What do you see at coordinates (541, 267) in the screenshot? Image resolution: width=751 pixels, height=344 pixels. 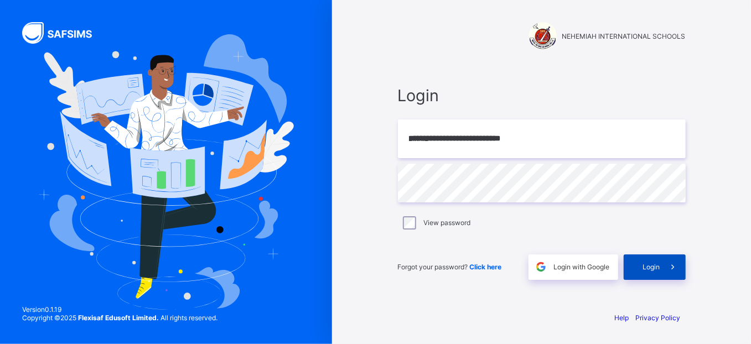 I see `img: google.396cfc9801f0270233282035f929180a.svg` at bounding box center [541, 267].